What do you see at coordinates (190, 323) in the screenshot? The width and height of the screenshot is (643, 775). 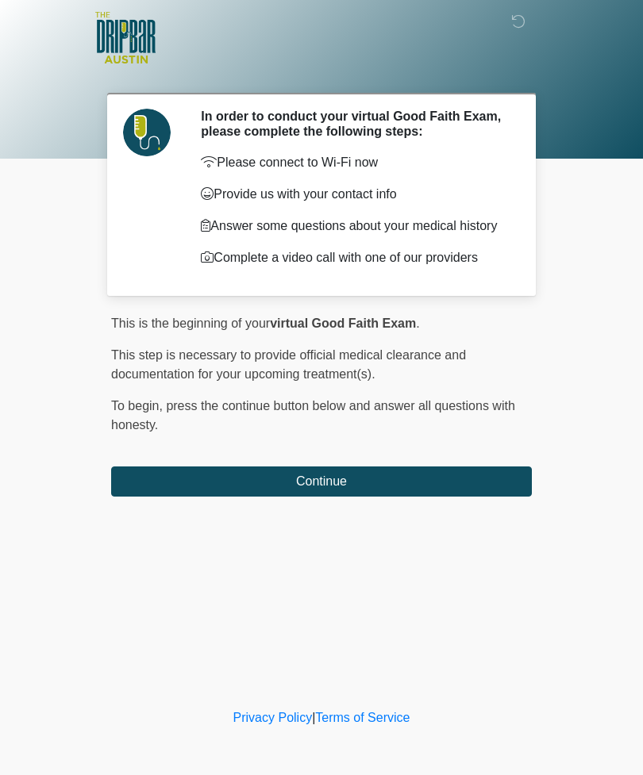 I see `span: This is the beginning of your` at bounding box center [190, 323].